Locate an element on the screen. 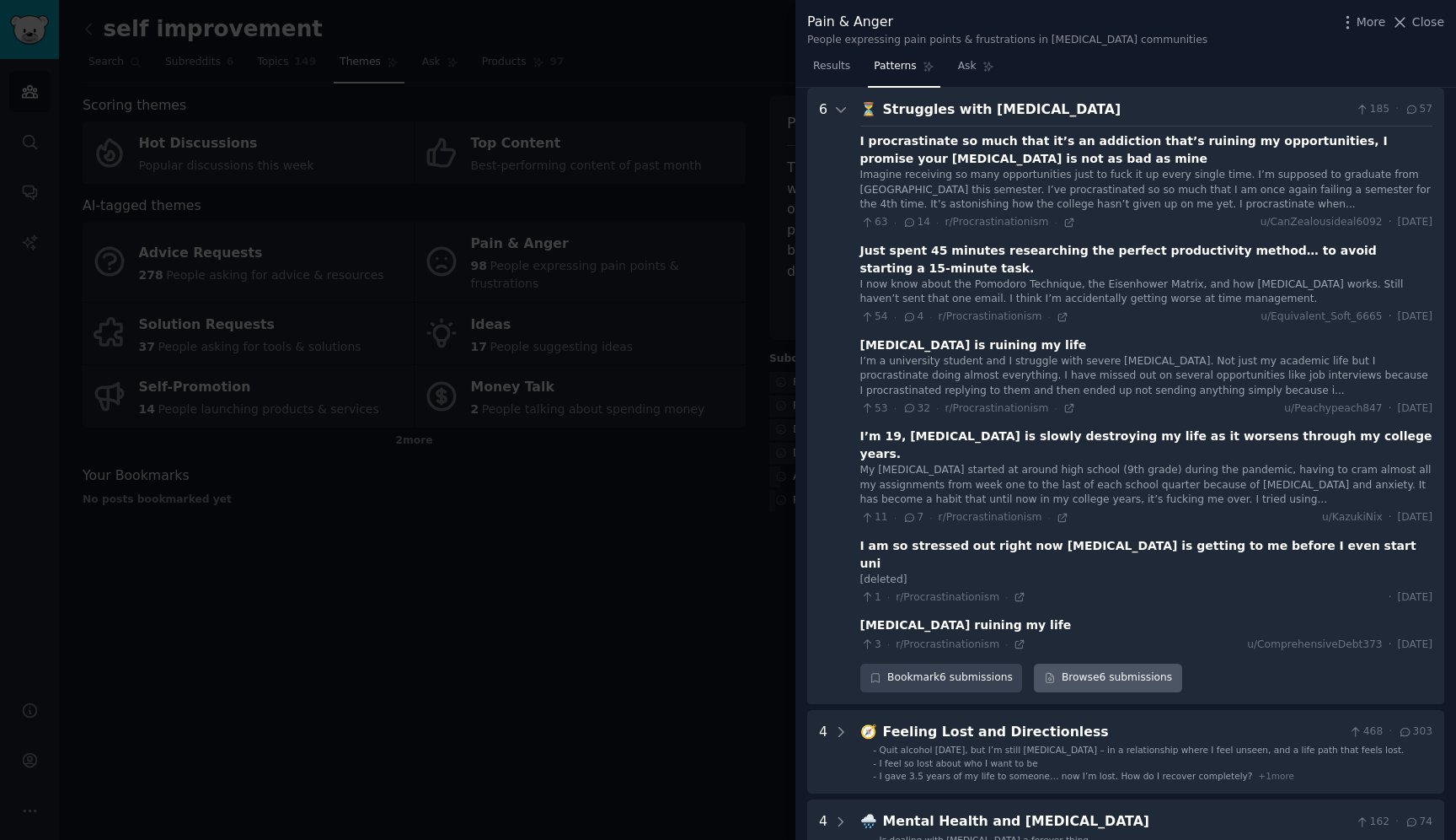 This screenshot has width=1456, height=840. div: I procrastinate so much that it’s an addiction that’s ruining my opportunities, I promise your [M... is located at coordinates (1147, 150).